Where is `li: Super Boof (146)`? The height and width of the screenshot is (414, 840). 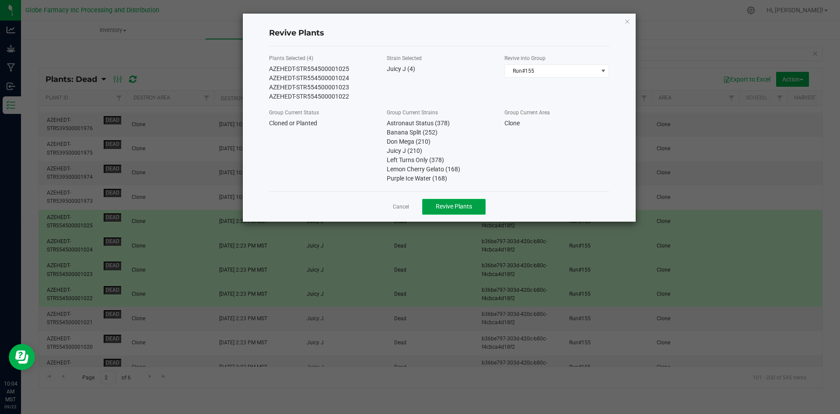 li: Super Boof (146) is located at coordinates (439, 187).